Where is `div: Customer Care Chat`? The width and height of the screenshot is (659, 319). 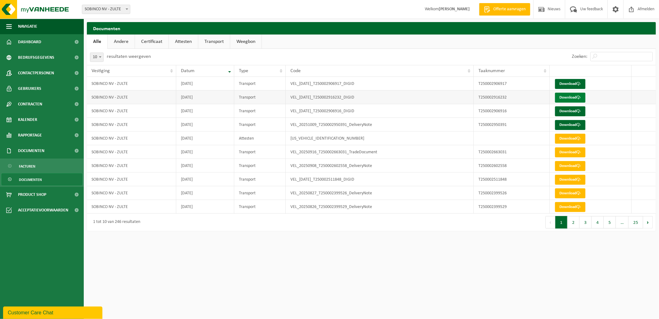 div: Customer Care Chat is located at coordinates (50, 7).